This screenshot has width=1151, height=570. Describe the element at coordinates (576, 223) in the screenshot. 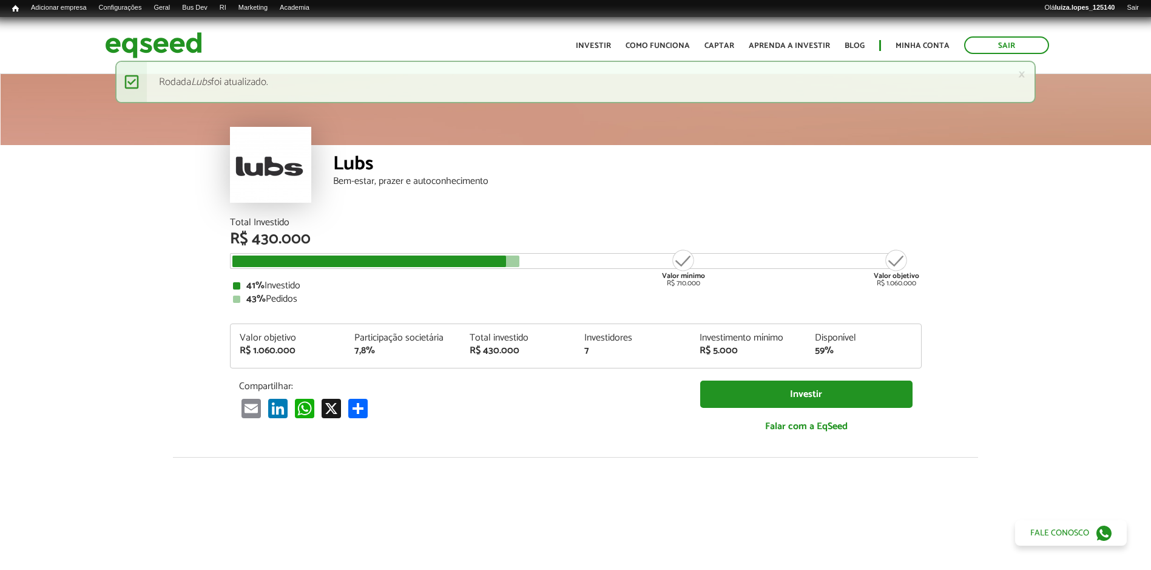

I see `div: Total Investido` at that location.